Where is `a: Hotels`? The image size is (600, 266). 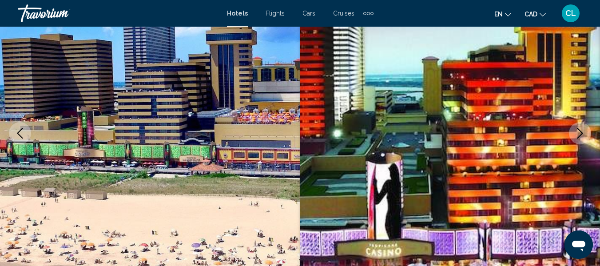
a: Hotels is located at coordinates (237, 13).